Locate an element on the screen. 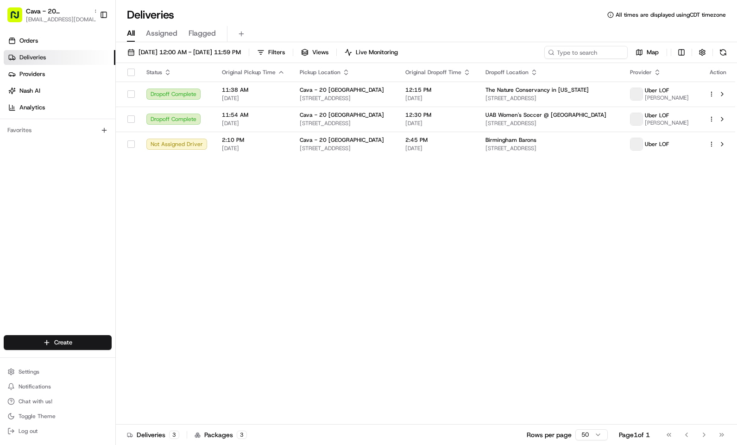  button: Refresh is located at coordinates (723, 52).